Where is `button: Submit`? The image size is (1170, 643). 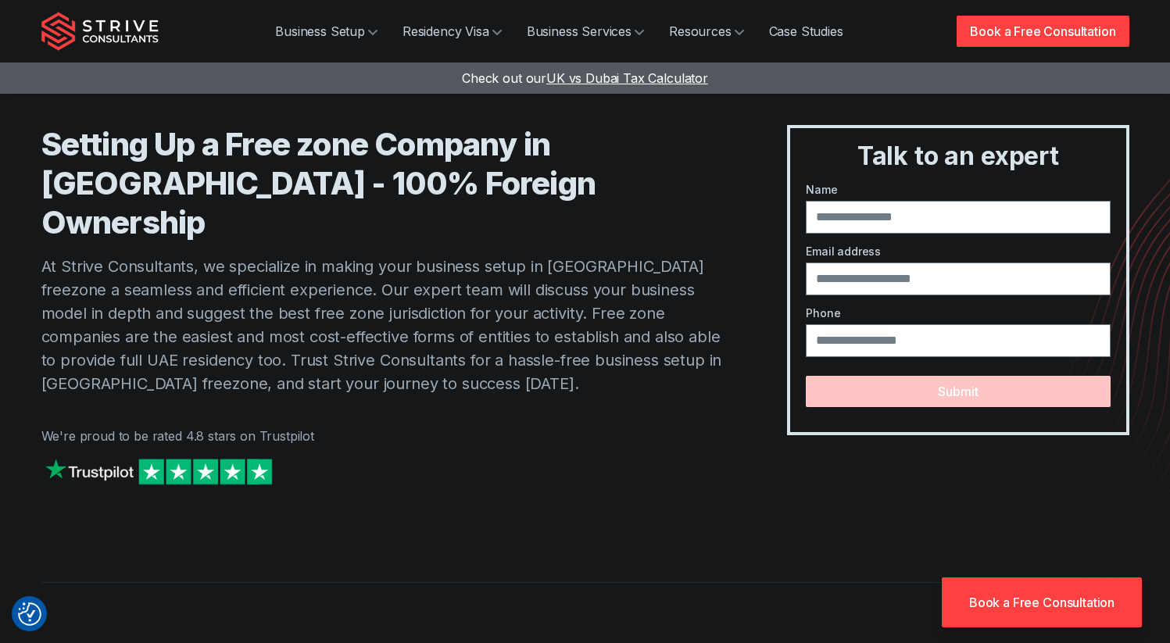
button: Submit is located at coordinates (957, 391).